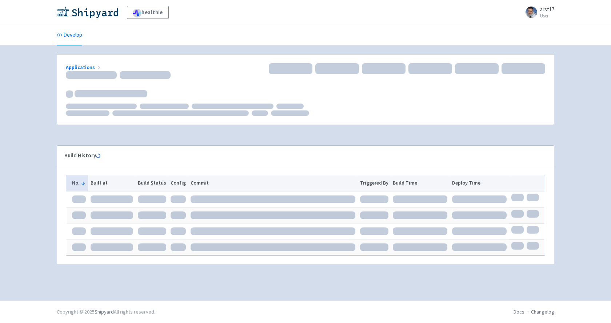 The image size is (611, 323). I want to click on th: Commit, so click(273, 183).